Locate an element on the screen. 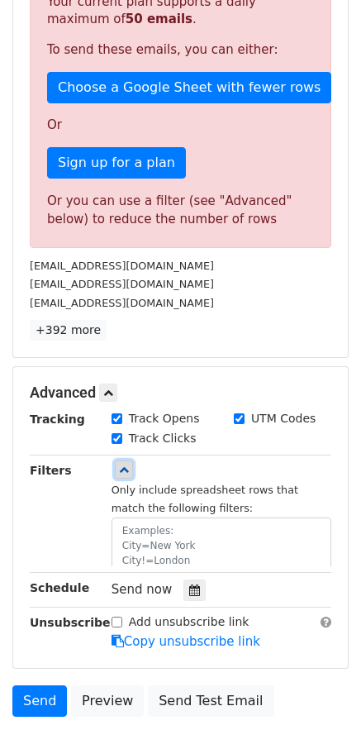  a: +392 more is located at coordinates (68, 330).